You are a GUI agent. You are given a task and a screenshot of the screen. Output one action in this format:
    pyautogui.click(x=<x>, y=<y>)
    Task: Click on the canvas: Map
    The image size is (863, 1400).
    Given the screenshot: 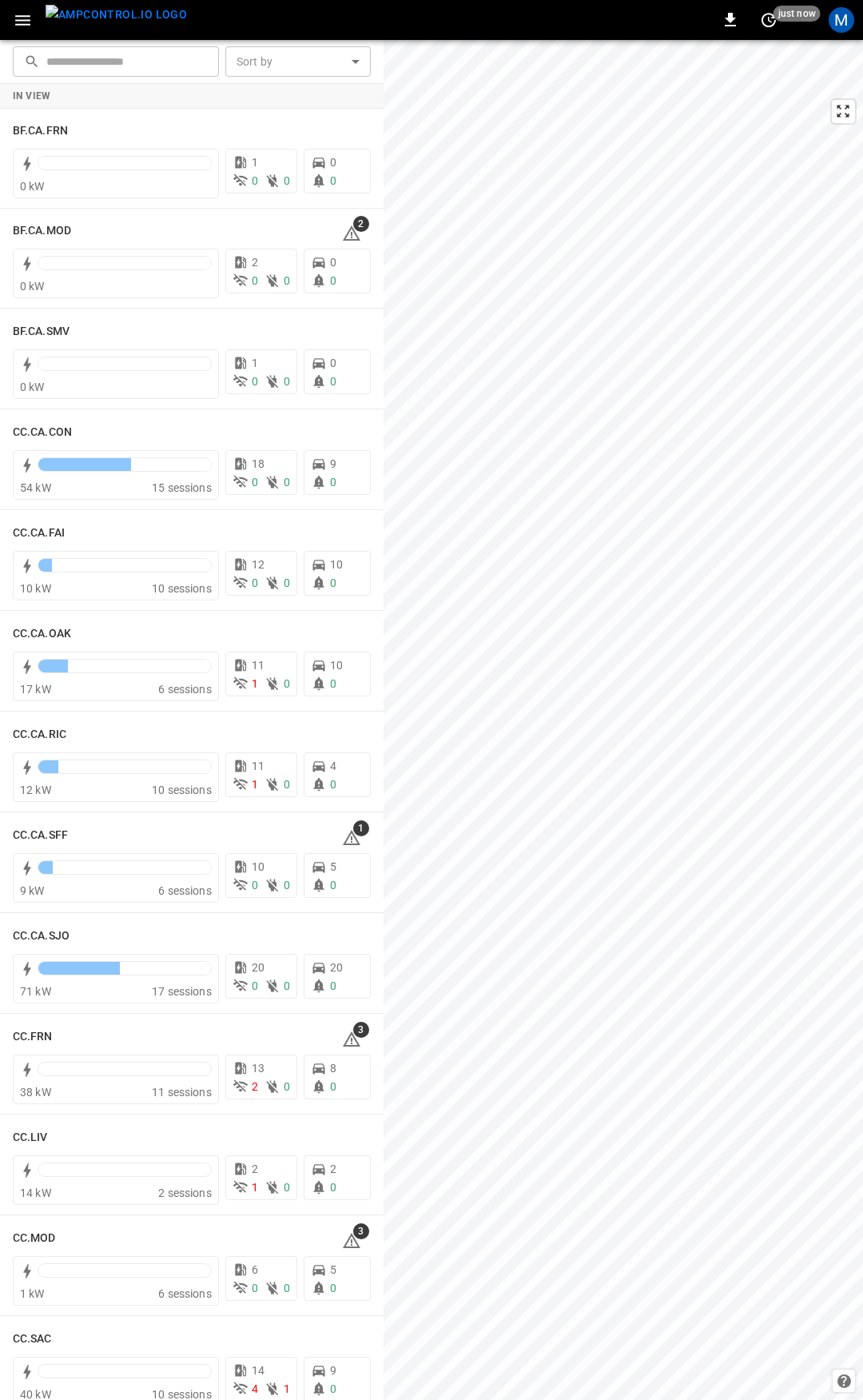 What is the action you would take?
    pyautogui.click(x=624, y=719)
    